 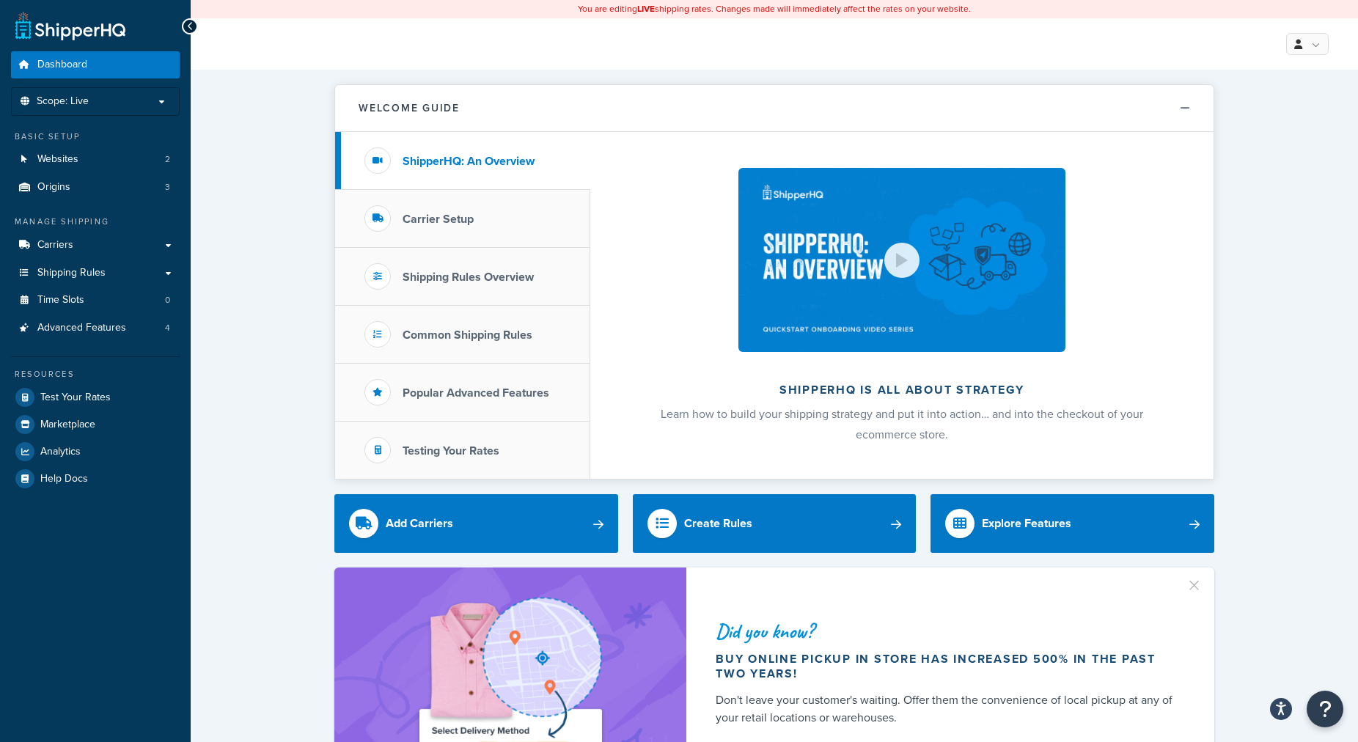 I want to click on div: Basic Setup, so click(x=95, y=136).